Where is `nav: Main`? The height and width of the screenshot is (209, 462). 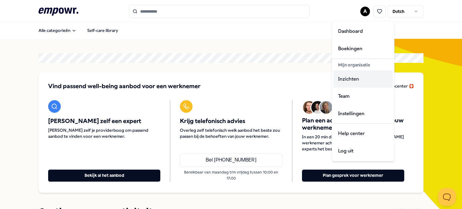 nav: Main is located at coordinates (78, 30).